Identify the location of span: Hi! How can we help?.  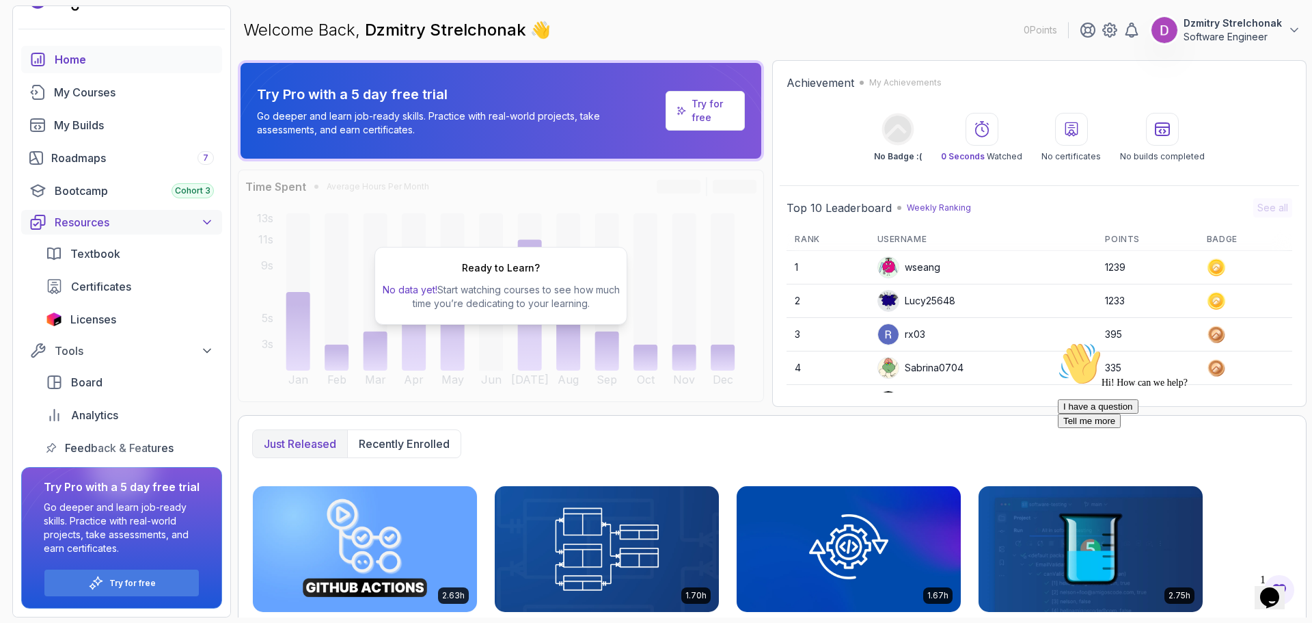
(70, 46).